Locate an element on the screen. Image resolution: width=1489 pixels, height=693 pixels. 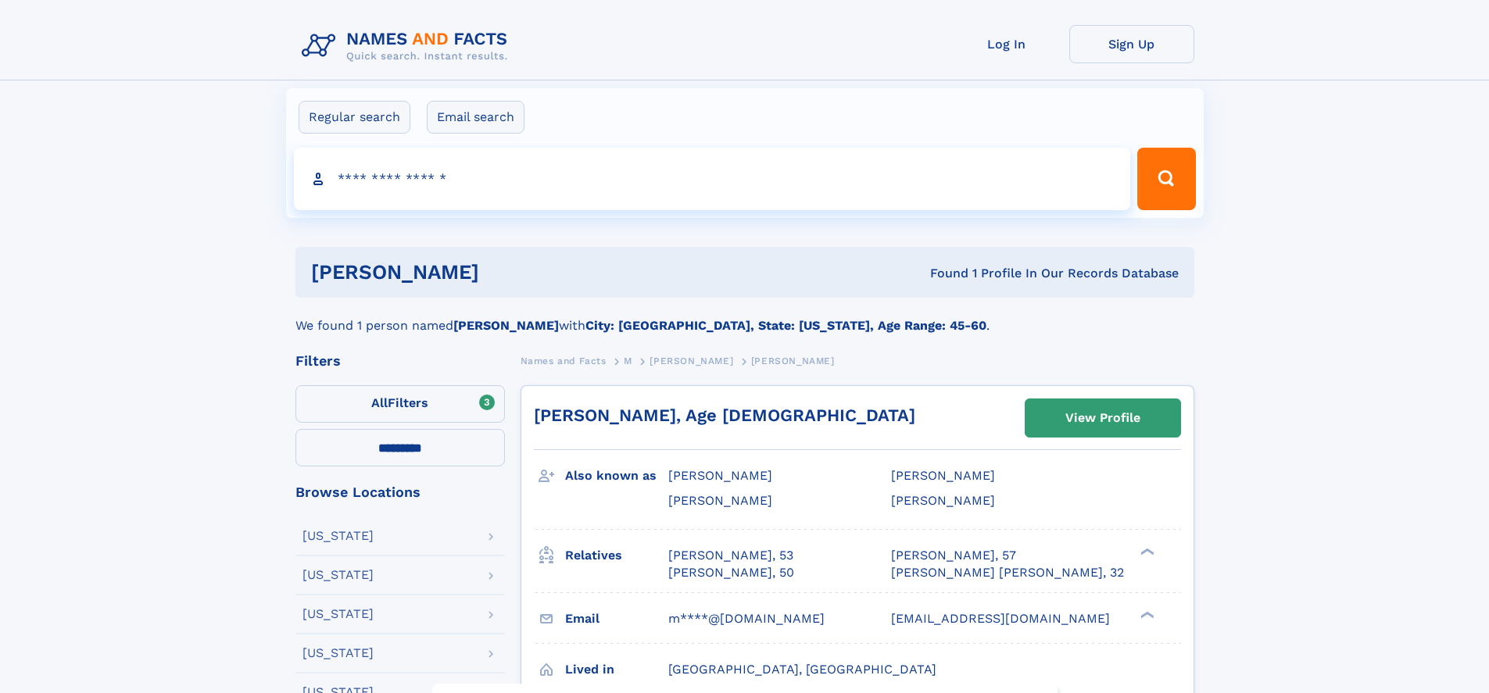
a: Names and Facts is located at coordinates (564, 360).